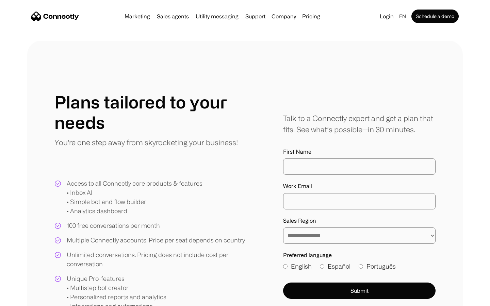 Image resolution: width=490 pixels, height=306 pixels. What do you see at coordinates (359, 124) in the screenshot?
I see `div: Talk to a Connectly expert and get a plan that fits. See what’s possible—in 30 minutes.` at bounding box center [359, 124].